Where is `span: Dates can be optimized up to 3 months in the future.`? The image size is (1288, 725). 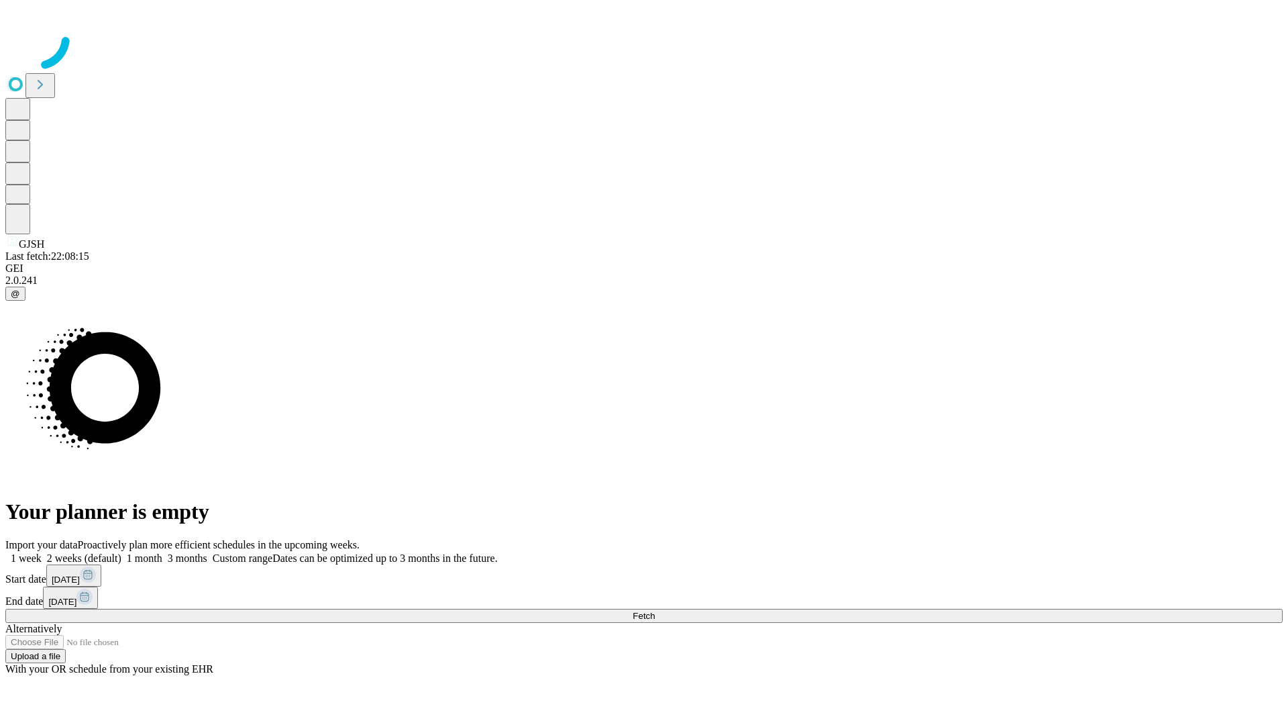
span: Dates can be optimized up to 3 months in the future. is located at coordinates (384, 558).